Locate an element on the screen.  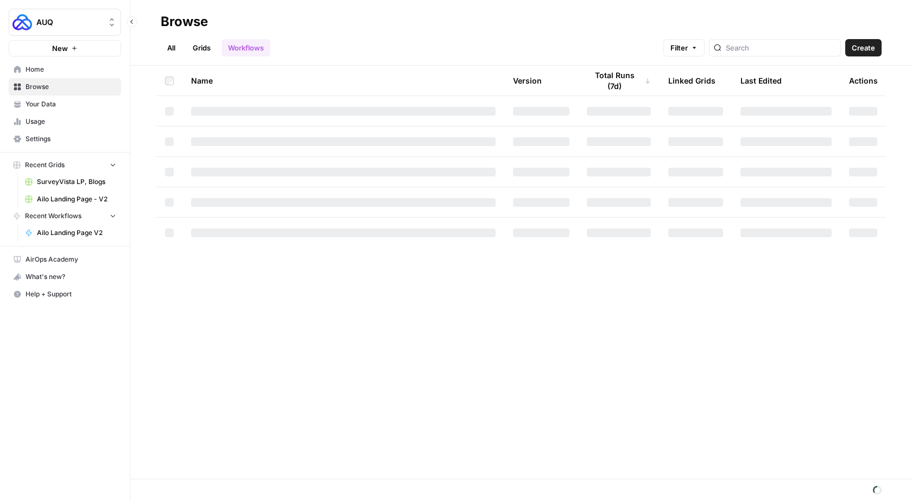
a: Usage is located at coordinates (65, 122).